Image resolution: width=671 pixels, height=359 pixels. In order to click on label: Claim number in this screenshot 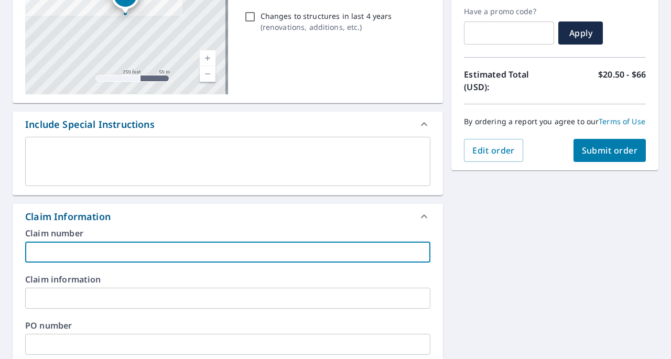, I will do `click(228, 233)`.